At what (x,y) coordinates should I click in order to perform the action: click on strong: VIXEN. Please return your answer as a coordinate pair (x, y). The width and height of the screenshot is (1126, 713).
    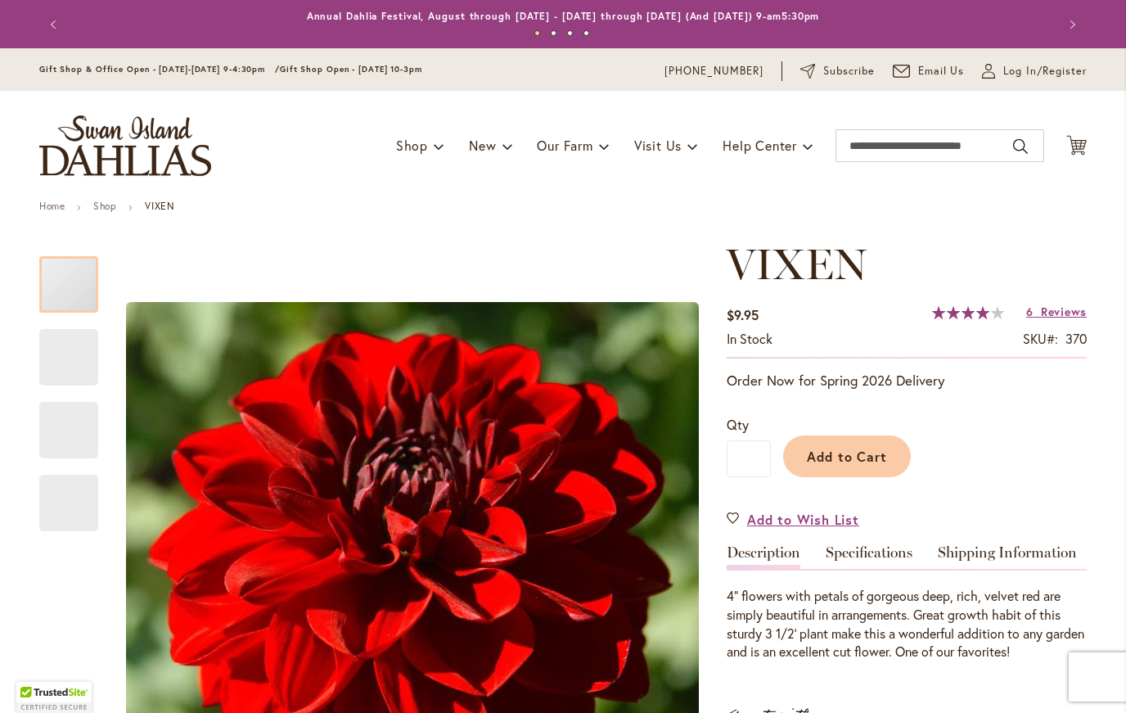
    Looking at the image, I should click on (160, 205).